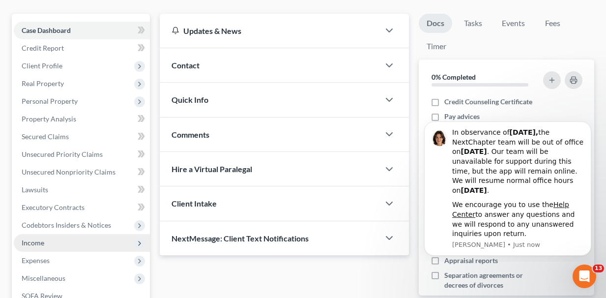 This screenshot has width=606, height=298. Describe the element at coordinates (62, 154) in the screenshot. I see `span: Unsecured Priority Claims` at that location.